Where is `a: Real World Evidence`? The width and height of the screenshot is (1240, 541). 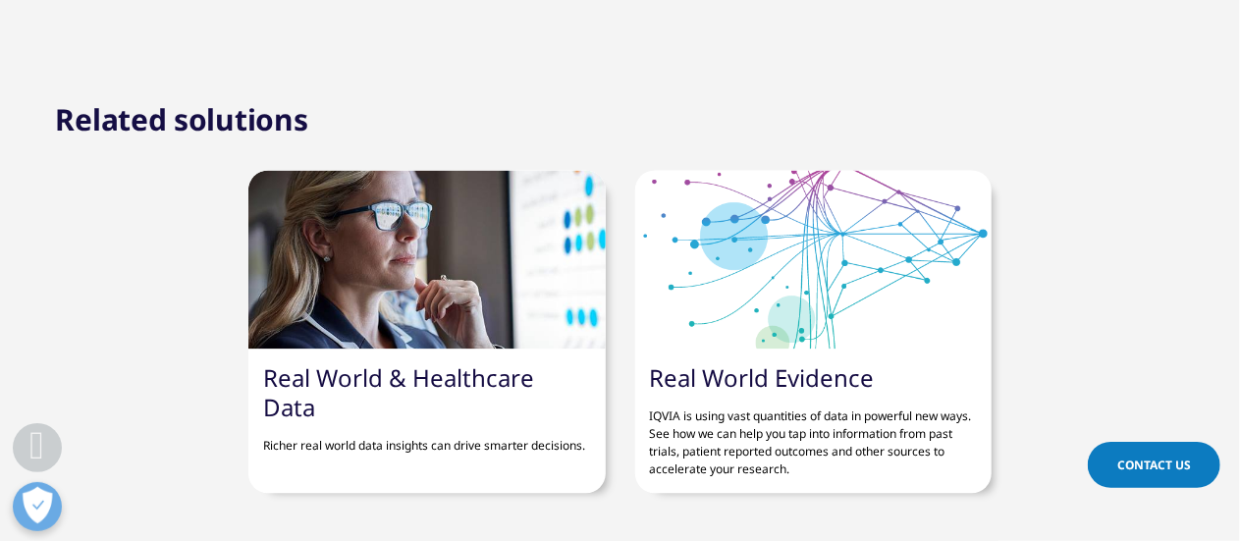
a: Real World Evidence is located at coordinates (762, 377).